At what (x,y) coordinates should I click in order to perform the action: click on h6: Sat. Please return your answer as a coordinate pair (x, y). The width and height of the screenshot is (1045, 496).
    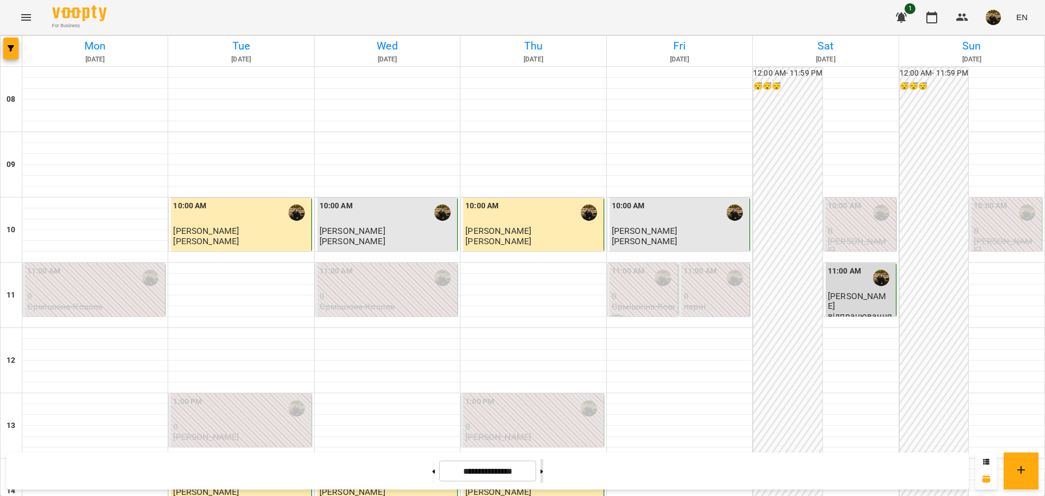
    Looking at the image, I should click on (825, 46).